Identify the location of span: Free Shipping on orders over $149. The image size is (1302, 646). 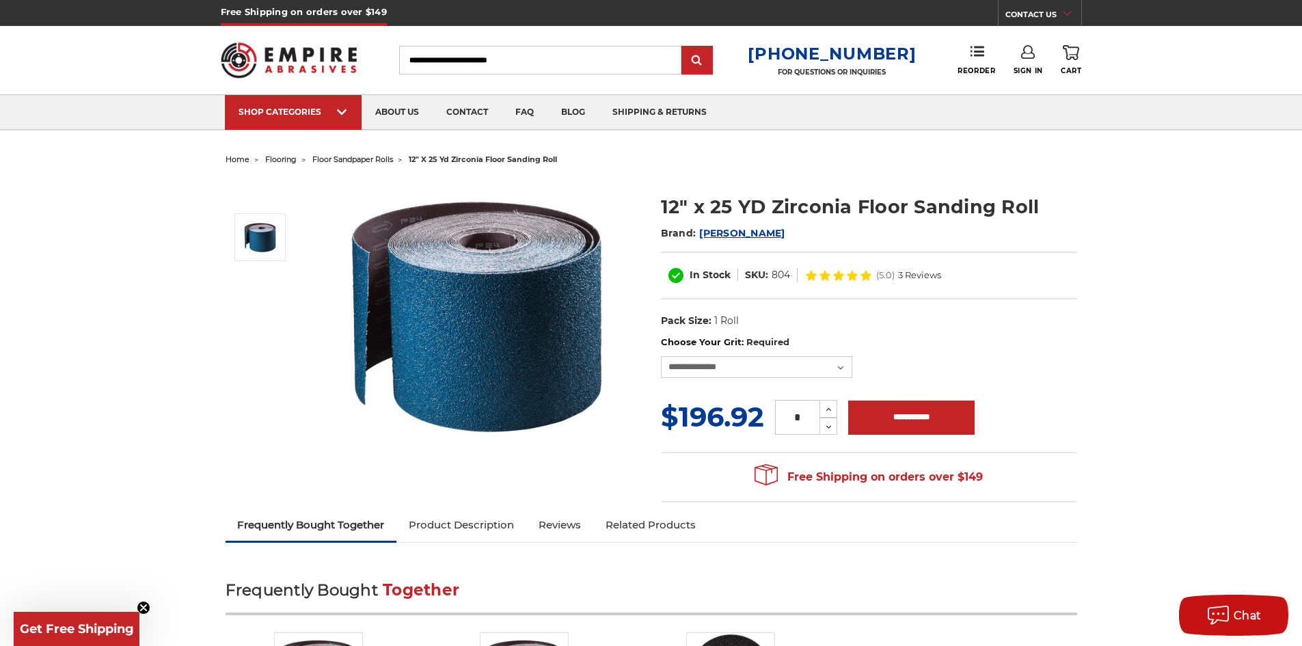
(869, 477).